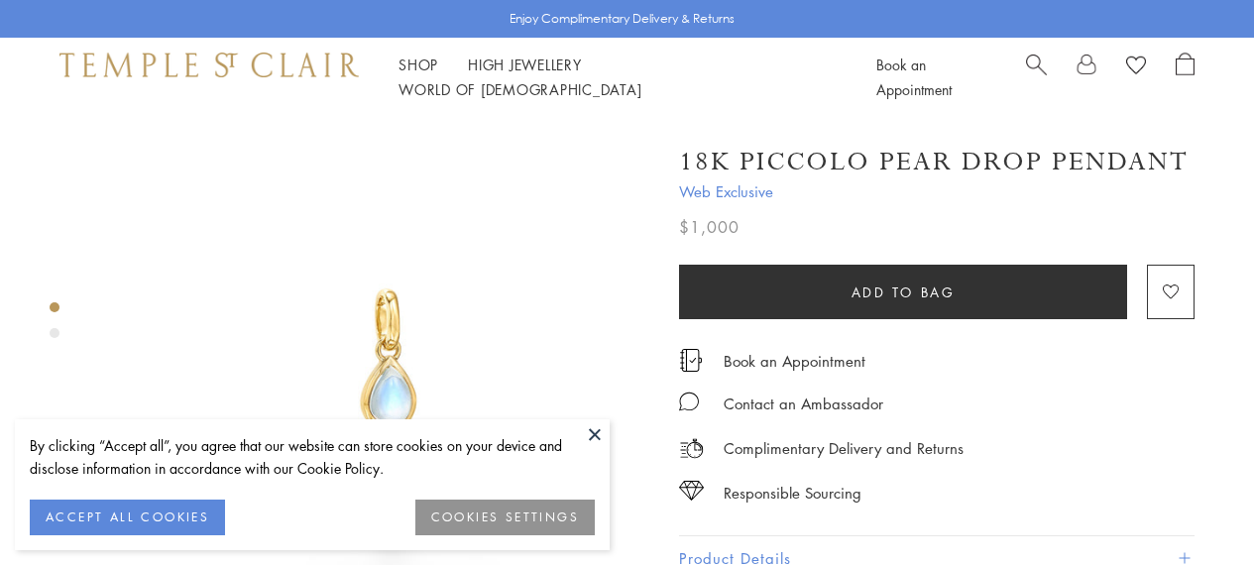 This screenshot has width=1254, height=565. Describe the element at coordinates (903, 291) in the screenshot. I see `button: Add to bag` at that location.